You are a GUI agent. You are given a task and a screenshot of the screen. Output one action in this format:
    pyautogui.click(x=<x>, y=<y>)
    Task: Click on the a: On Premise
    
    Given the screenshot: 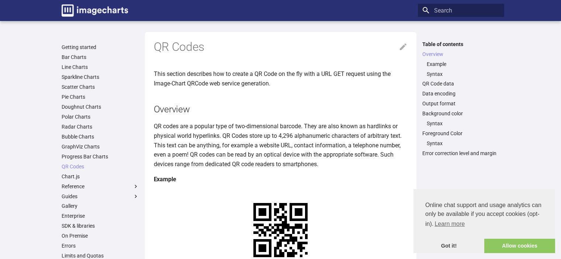 What is the action you would take?
    pyautogui.click(x=100, y=236)
    